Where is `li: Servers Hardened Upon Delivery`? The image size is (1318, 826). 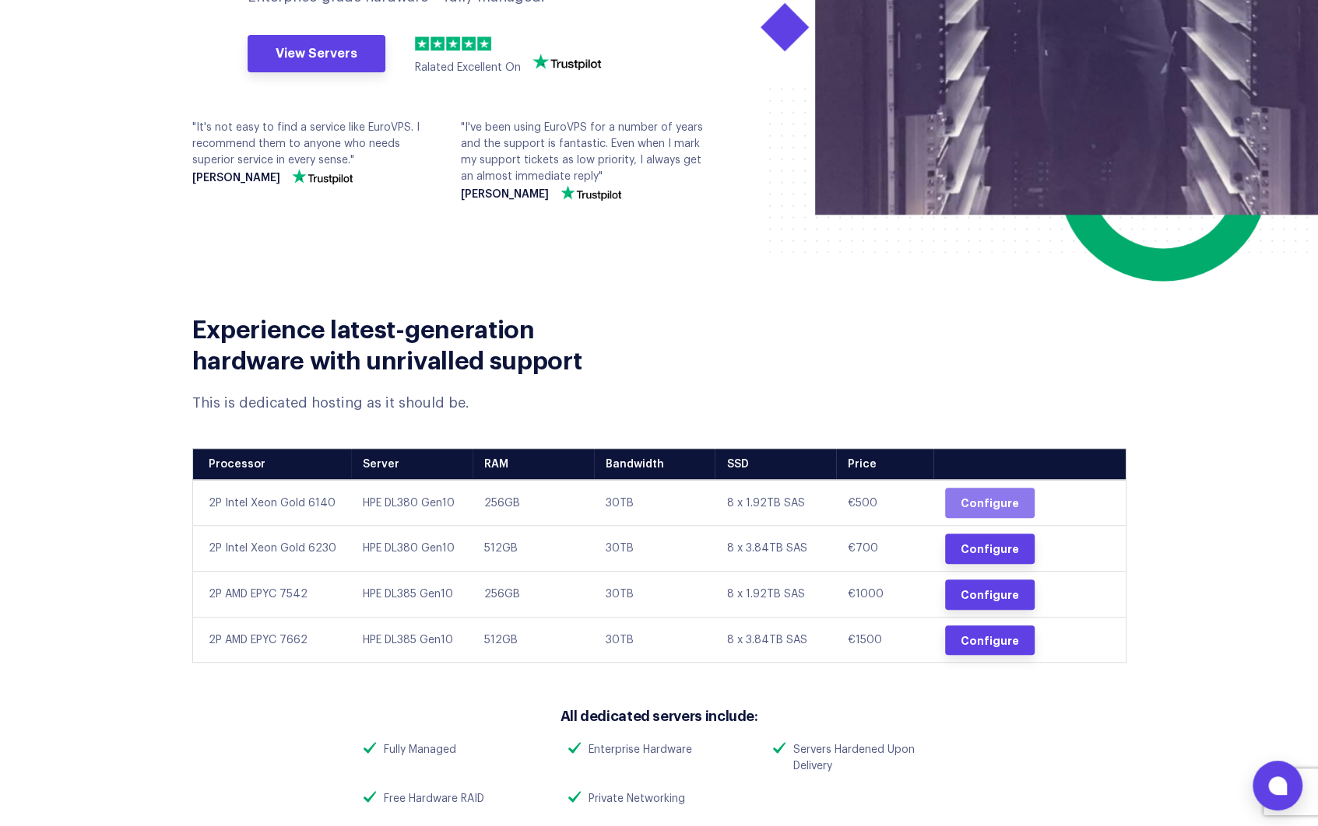 li: Servers Hardened Upon Delivery is located at coordinates (863, 759).